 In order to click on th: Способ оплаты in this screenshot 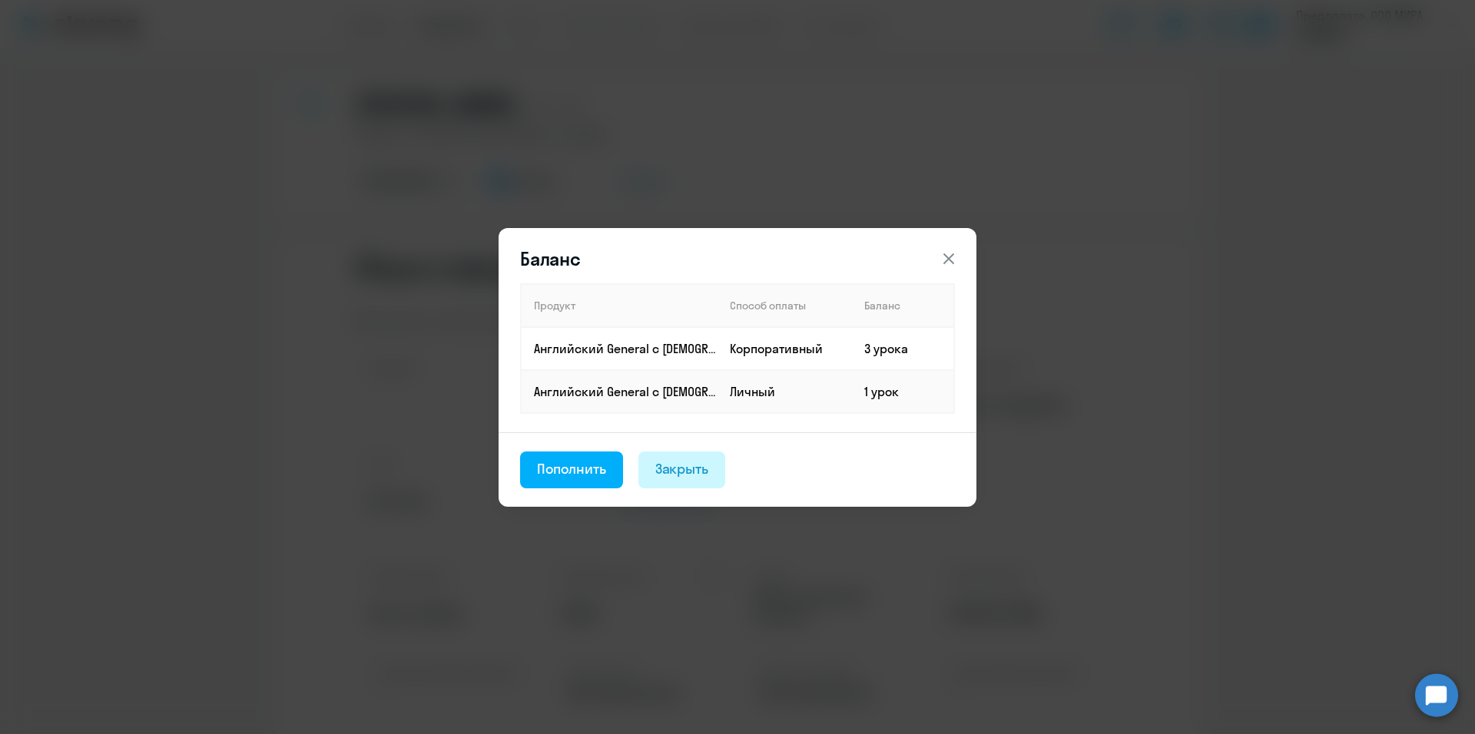, I will do `click(784, 306)`.